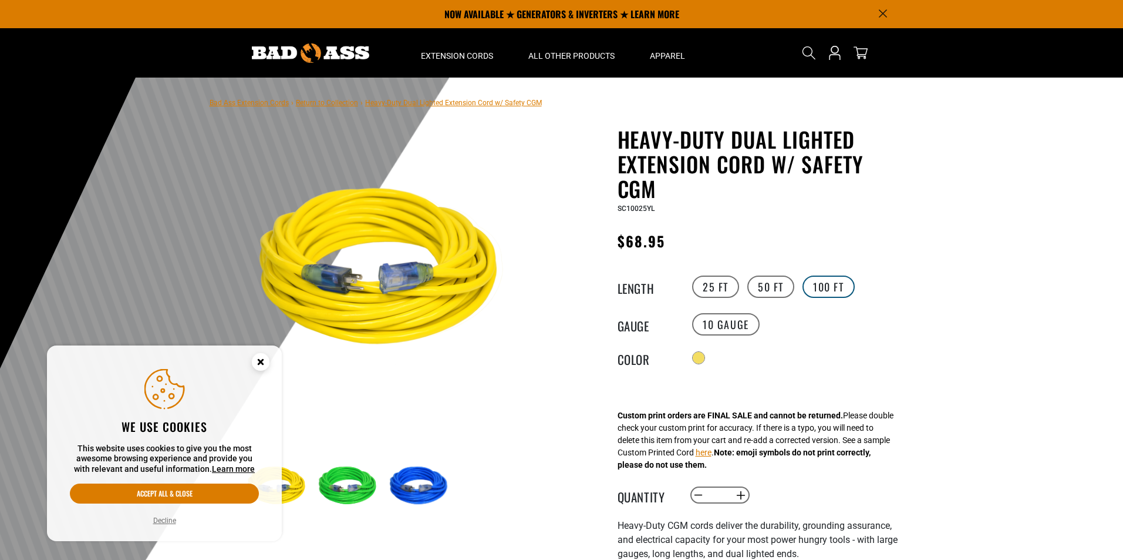 The height and width of the screenshot is (560, 1123). What do you see at coordinates (668, 53) in the screenshot?
I see `summary: Apparel` at bounding box center [668, 53].